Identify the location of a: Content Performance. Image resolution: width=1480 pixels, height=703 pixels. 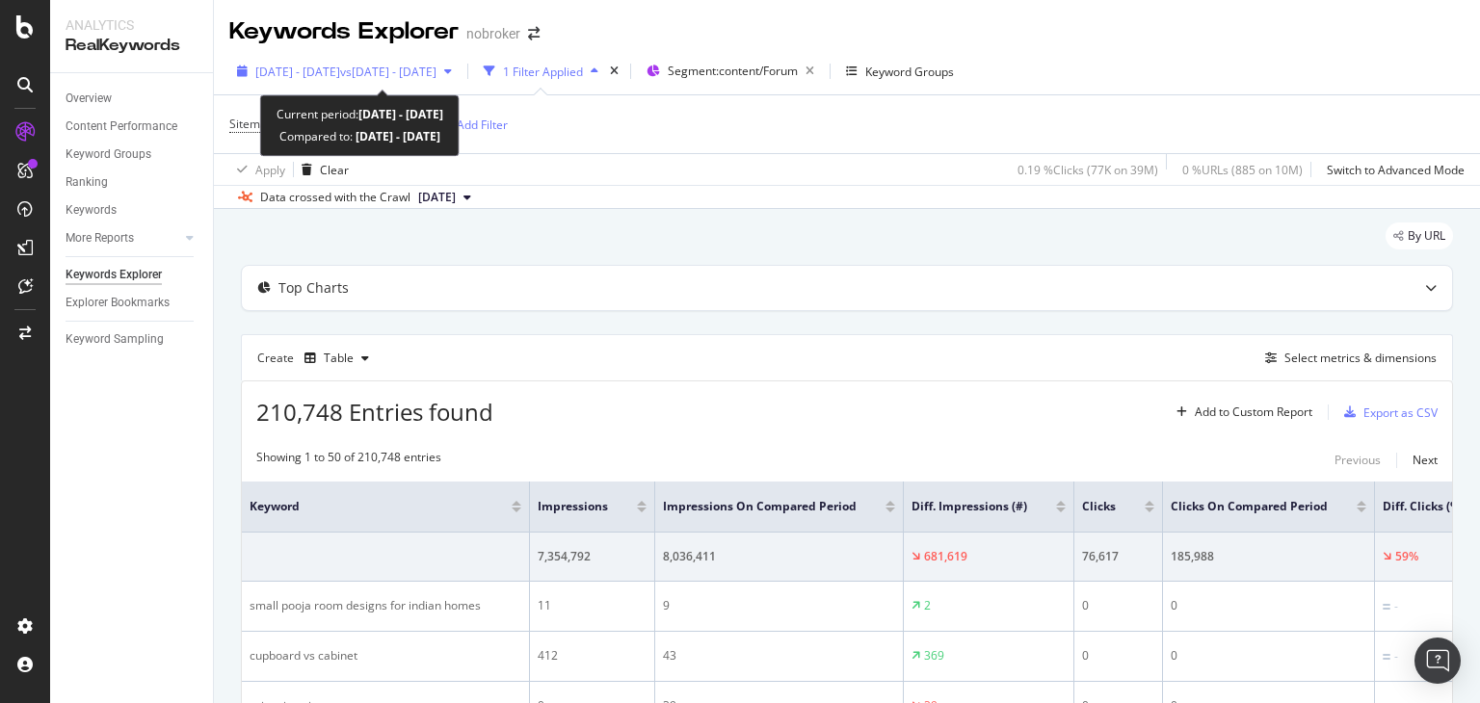
(132, 126).